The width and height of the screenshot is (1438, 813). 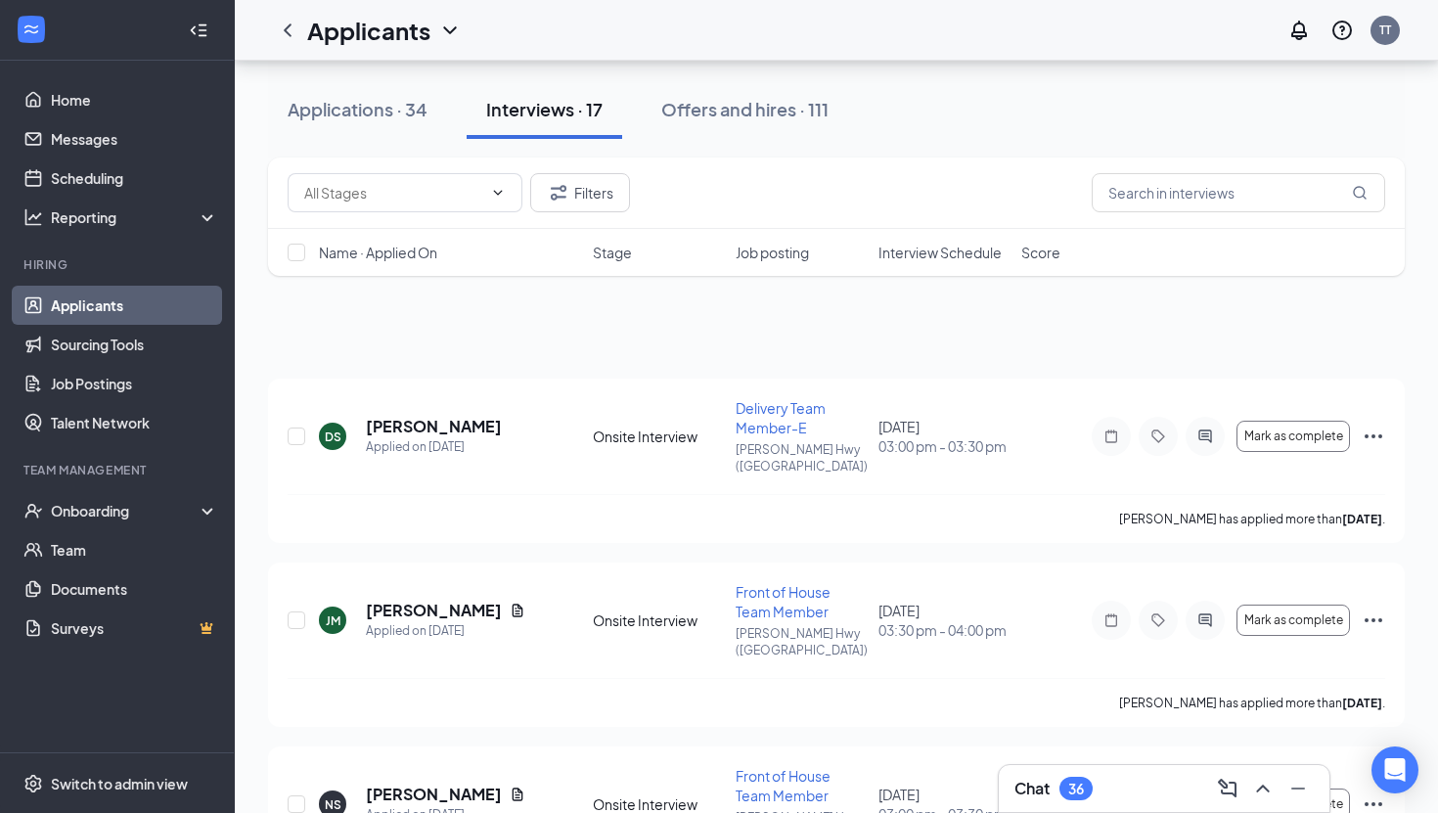 I want to click on h3: Chat, so click(x=1032, y=789).